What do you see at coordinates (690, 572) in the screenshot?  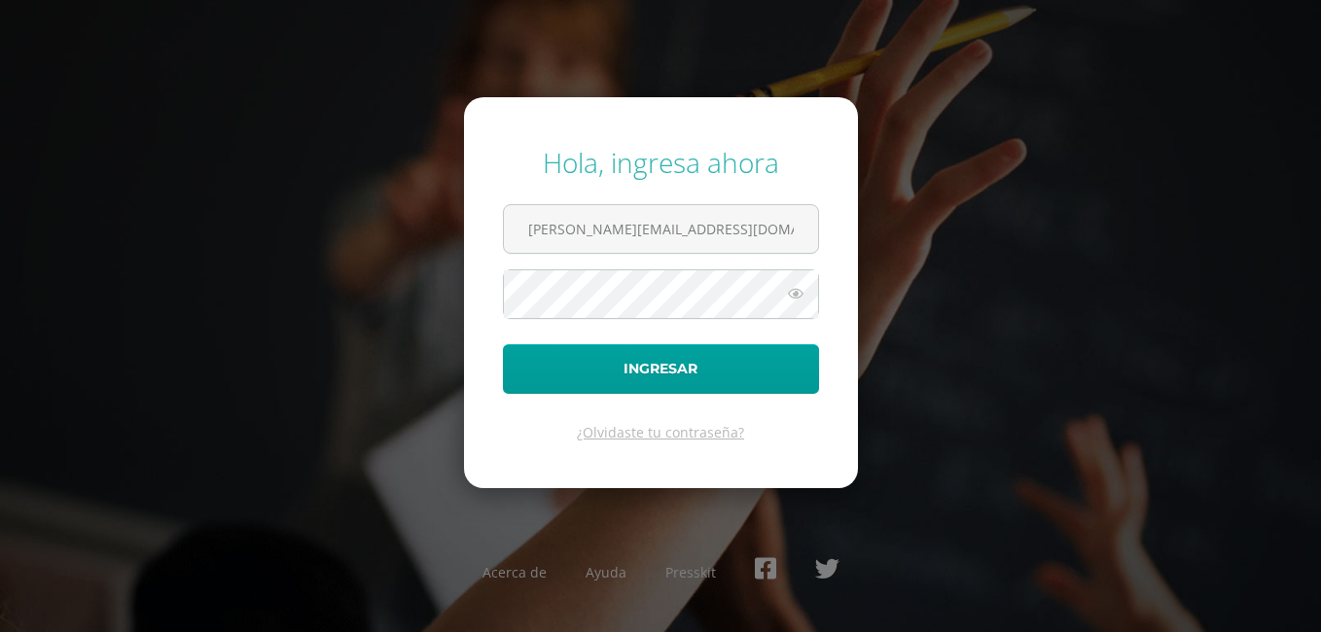 I see `a: Presskit` at bounding box center [690, 572].